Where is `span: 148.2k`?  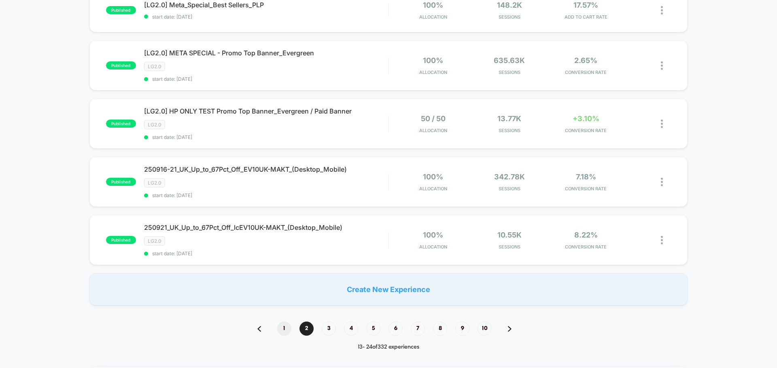 span: 148.2k is located at coordinates (509, 5).